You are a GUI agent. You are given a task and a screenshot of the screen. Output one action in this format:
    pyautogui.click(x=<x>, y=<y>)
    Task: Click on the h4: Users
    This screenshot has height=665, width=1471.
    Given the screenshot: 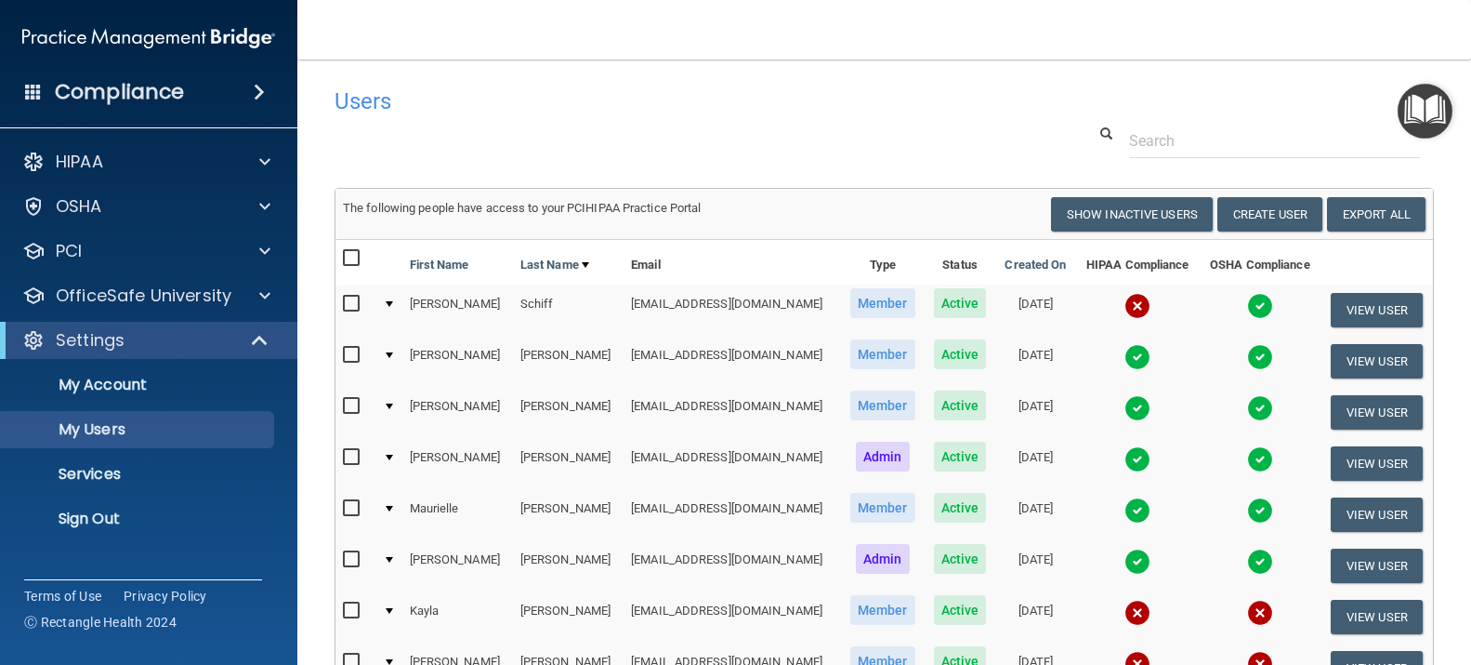 What is the action you would take?
    pyautogui.click(x=650, y=101)
    